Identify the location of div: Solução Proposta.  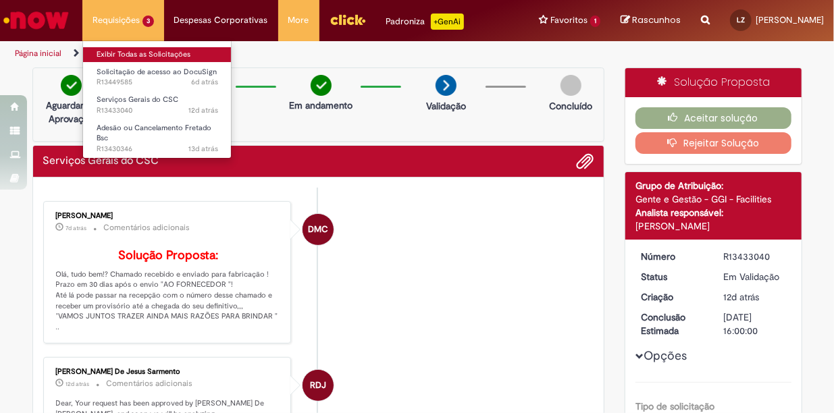
(713, 82).